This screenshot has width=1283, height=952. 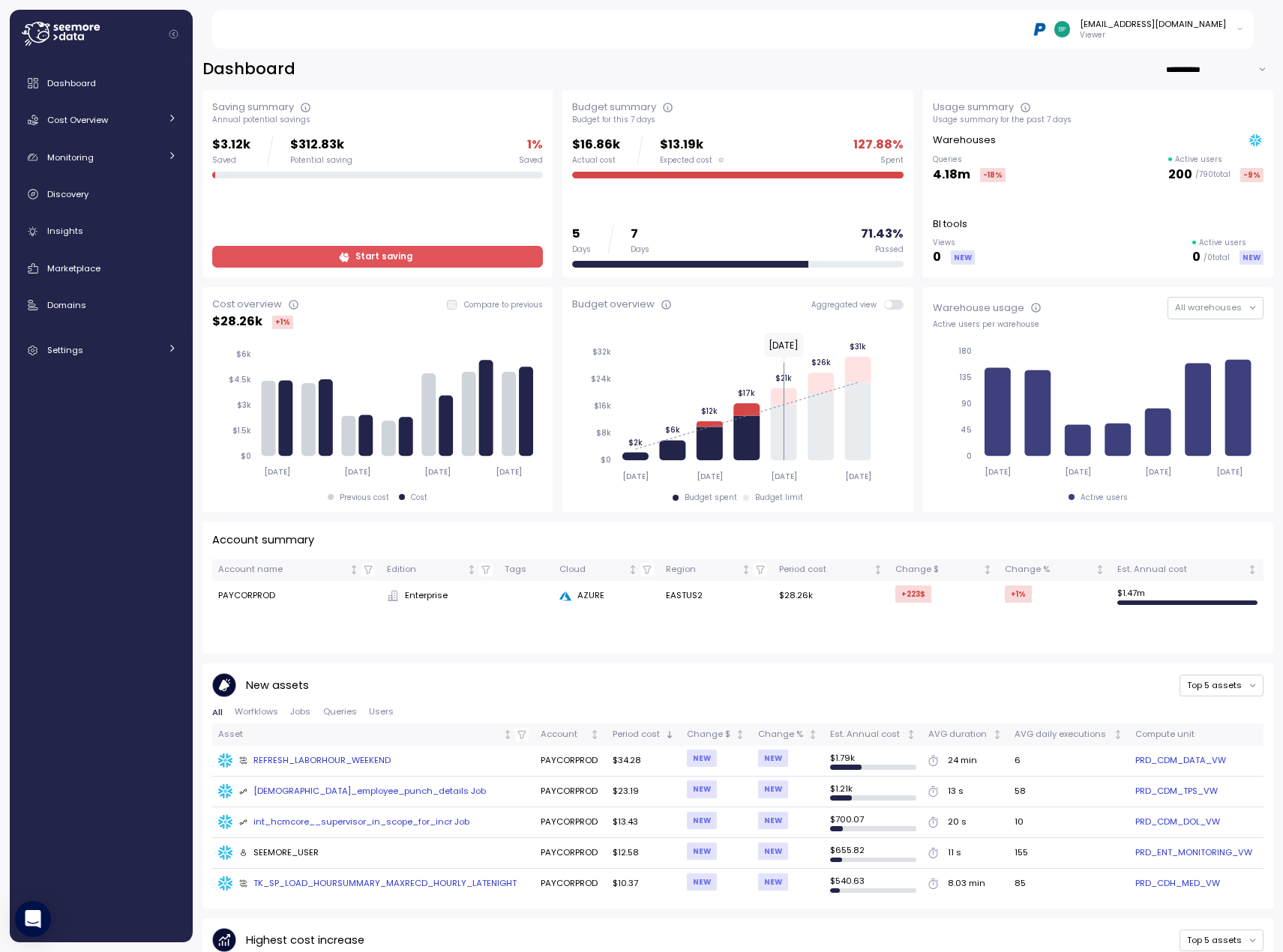 I want to click on div: Account, so click(x=564, y=735).